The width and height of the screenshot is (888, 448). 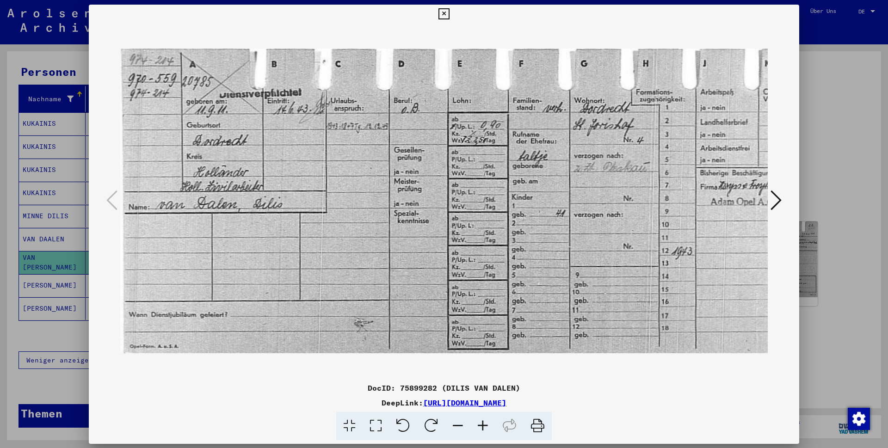 What do you see at coordinates (859, 419) in the screenshot?
I see `div: Zustimmung ändern` at bounding box center [859, 419].